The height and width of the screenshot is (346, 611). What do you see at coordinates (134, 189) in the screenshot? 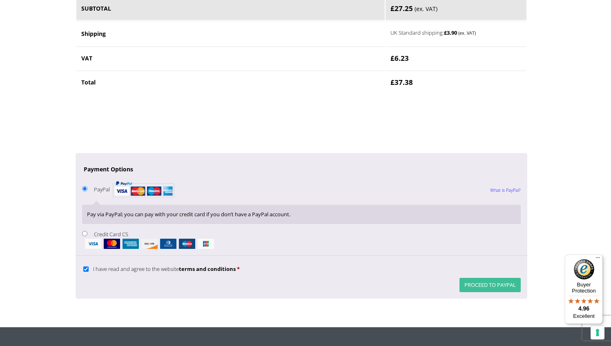
I see `label: PayPal` at bounding box center [134, 189].